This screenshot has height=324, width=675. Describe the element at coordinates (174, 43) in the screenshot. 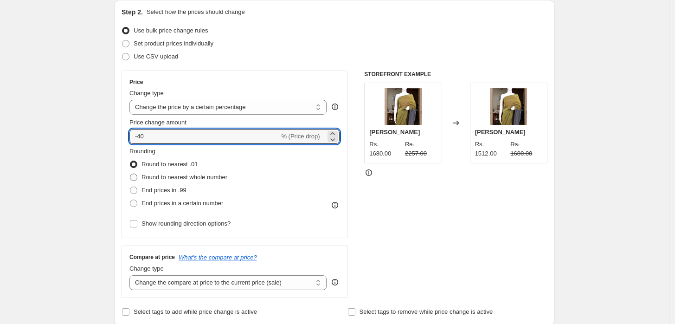

I see `span: Set product prices individually` at that location.